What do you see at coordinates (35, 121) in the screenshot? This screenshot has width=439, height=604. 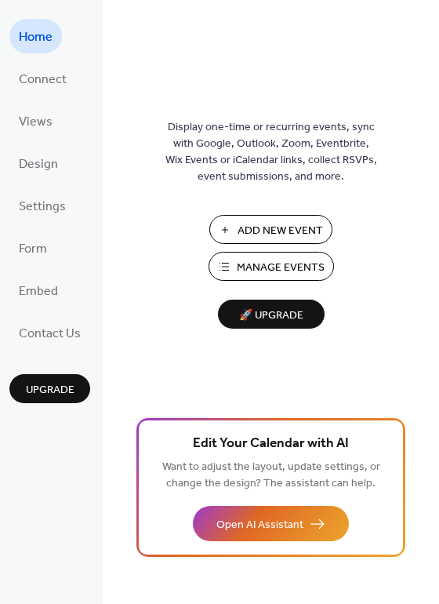 I see `a: Views` at bounding box center [35, 121].